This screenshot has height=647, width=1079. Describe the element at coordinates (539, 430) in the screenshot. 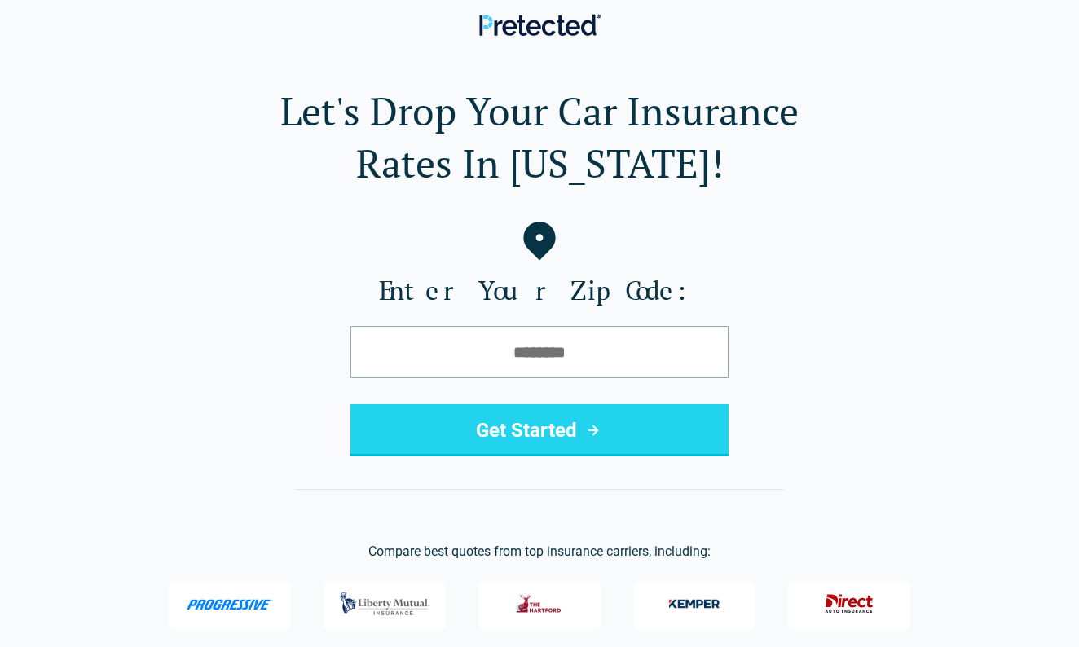

I see `button: Get Started` at that location.